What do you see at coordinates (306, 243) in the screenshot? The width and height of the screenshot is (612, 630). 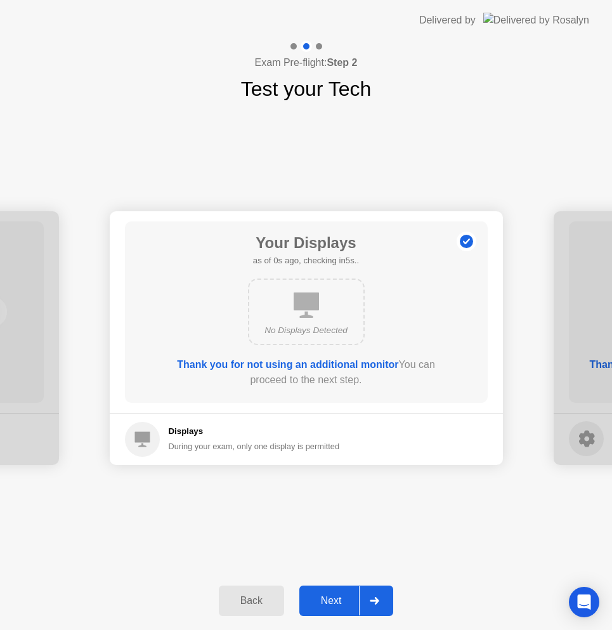 I see `h1: Your Displays` at bounding box center [306, 243].